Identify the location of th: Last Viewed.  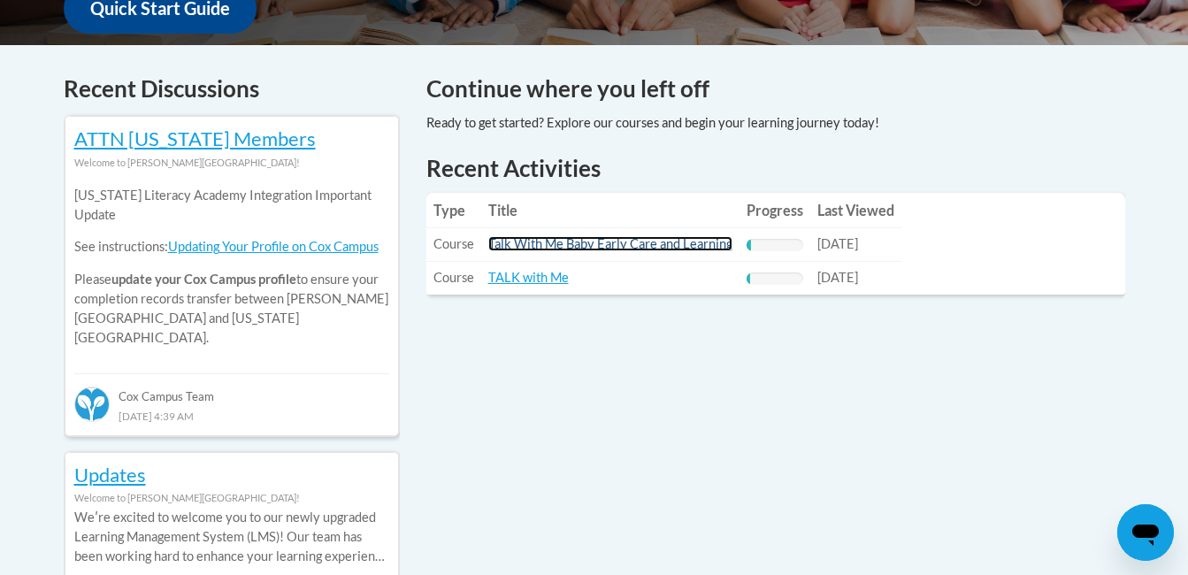
(855, 210).